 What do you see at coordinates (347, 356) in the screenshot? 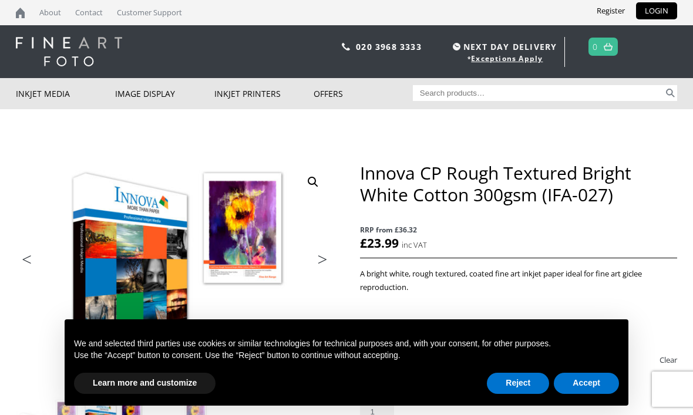
I see `p: Use the “Accept” button to consent. Use the “Reject” button to continue without accepting.` at bounding box center [347, 356].